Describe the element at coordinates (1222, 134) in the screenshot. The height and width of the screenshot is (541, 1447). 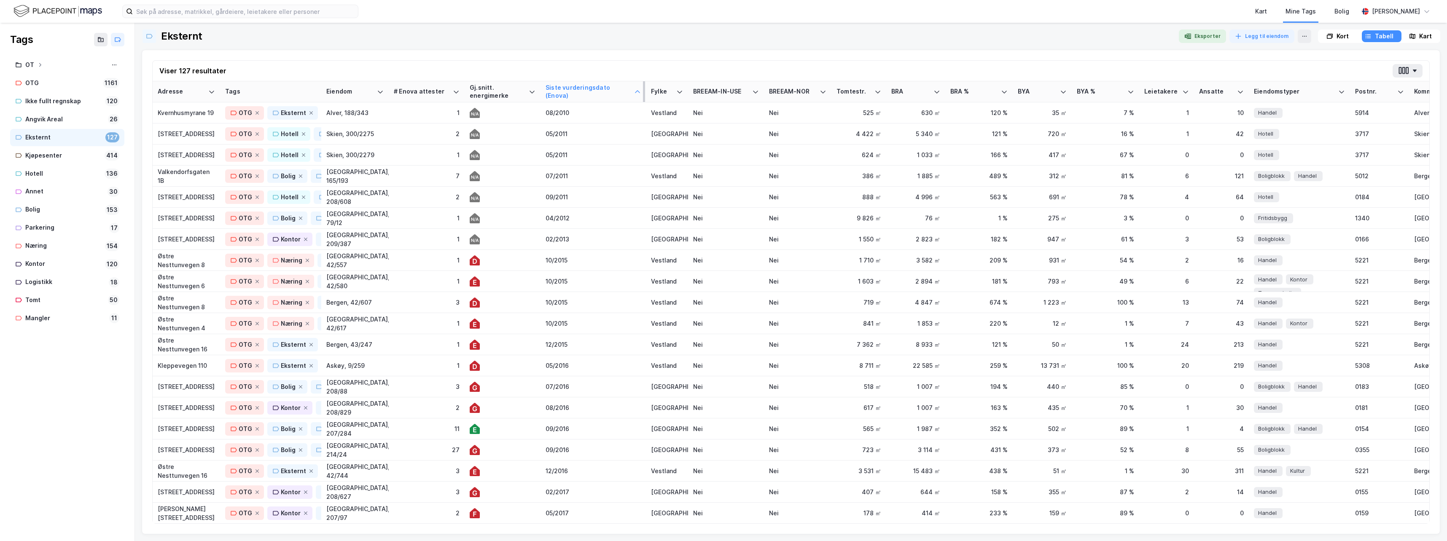
I see `div: 42` at that location.